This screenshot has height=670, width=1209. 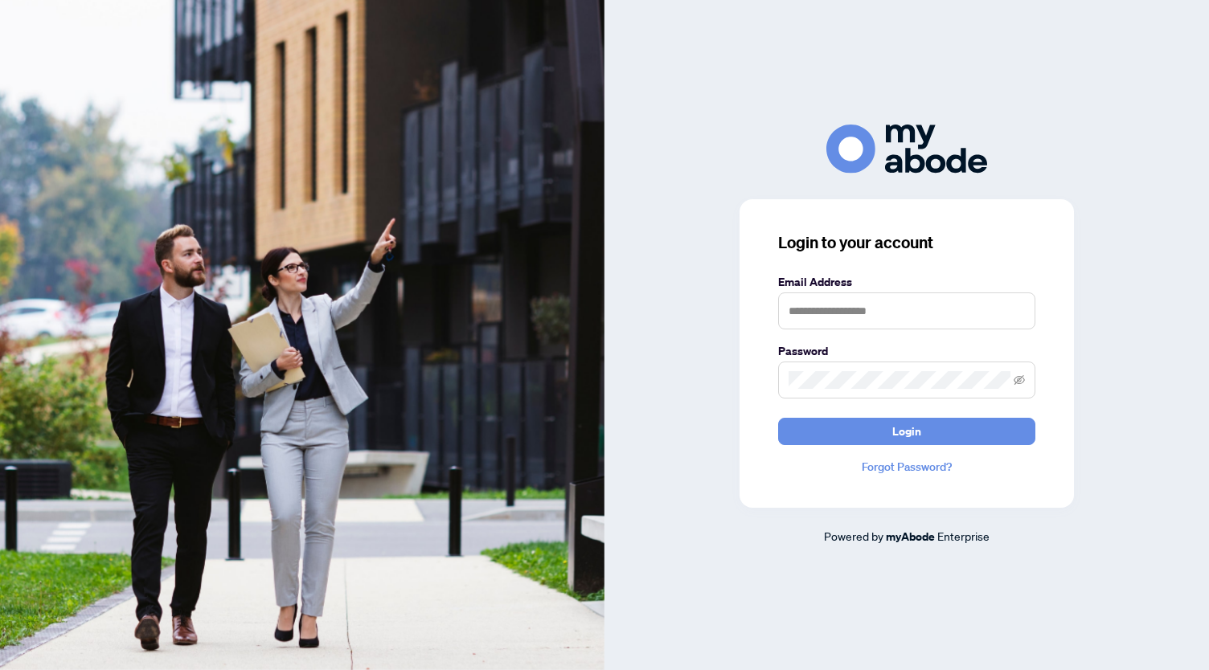 I want to click on button: Login, so click(x=906, y=432).